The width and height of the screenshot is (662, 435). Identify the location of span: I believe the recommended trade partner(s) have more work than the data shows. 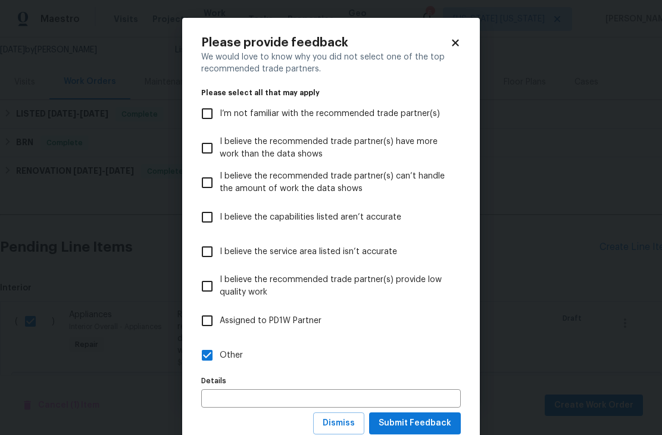
(335, 148).